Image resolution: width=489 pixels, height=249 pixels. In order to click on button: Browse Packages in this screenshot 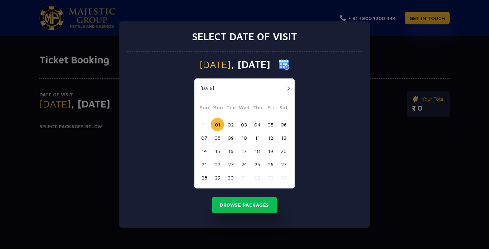, I will do `click(245, 205)`.